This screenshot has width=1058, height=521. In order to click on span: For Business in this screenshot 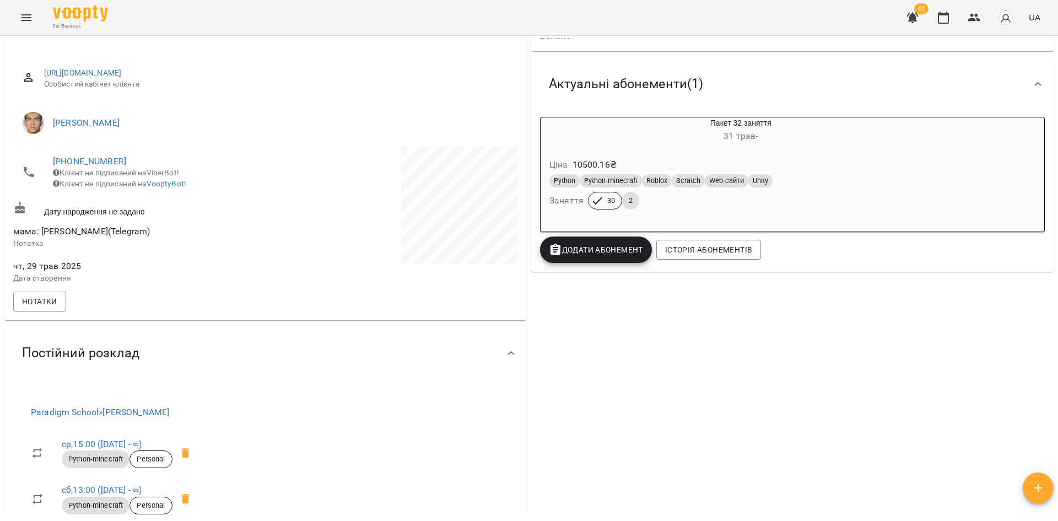, I will do `click(80, 26)`.